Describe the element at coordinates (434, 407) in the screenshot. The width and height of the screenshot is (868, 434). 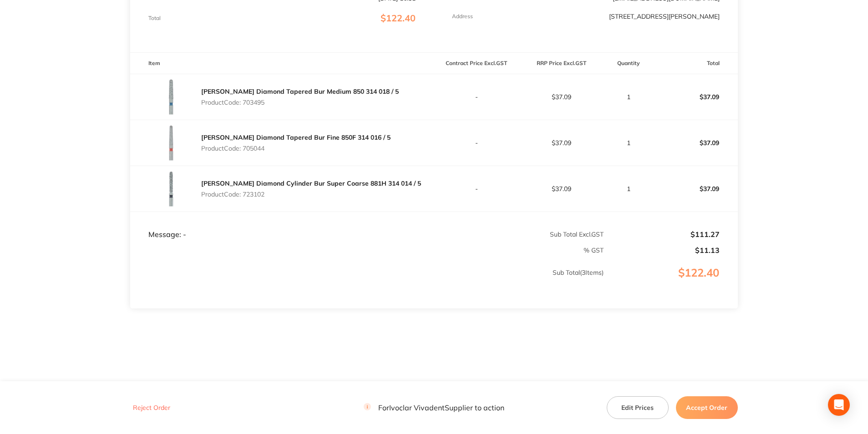
I see `p: For Ivoclar Vivadent Supplier to action` at that location.